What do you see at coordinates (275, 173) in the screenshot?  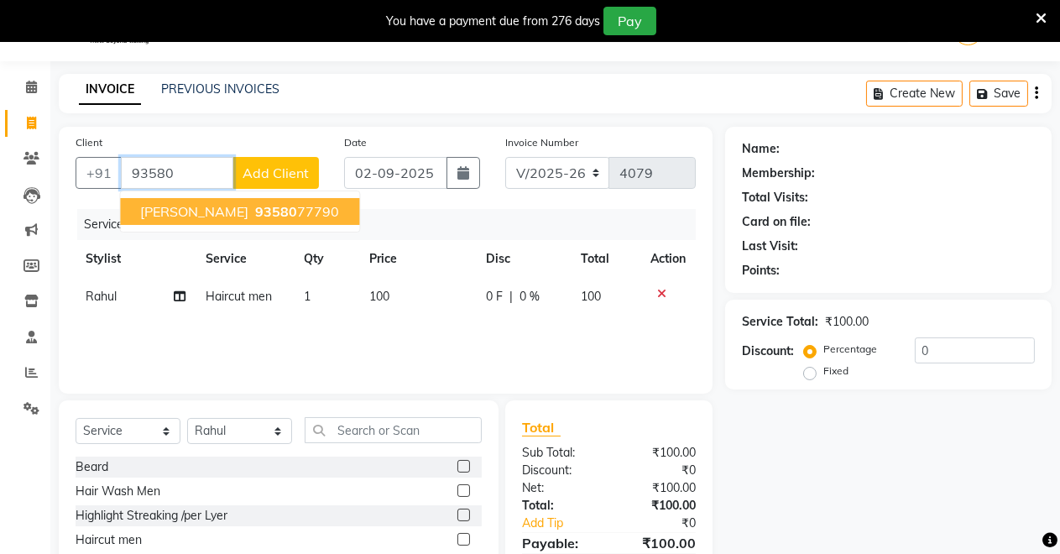 I see `span: Add Client` at bounding box center [275, 173].